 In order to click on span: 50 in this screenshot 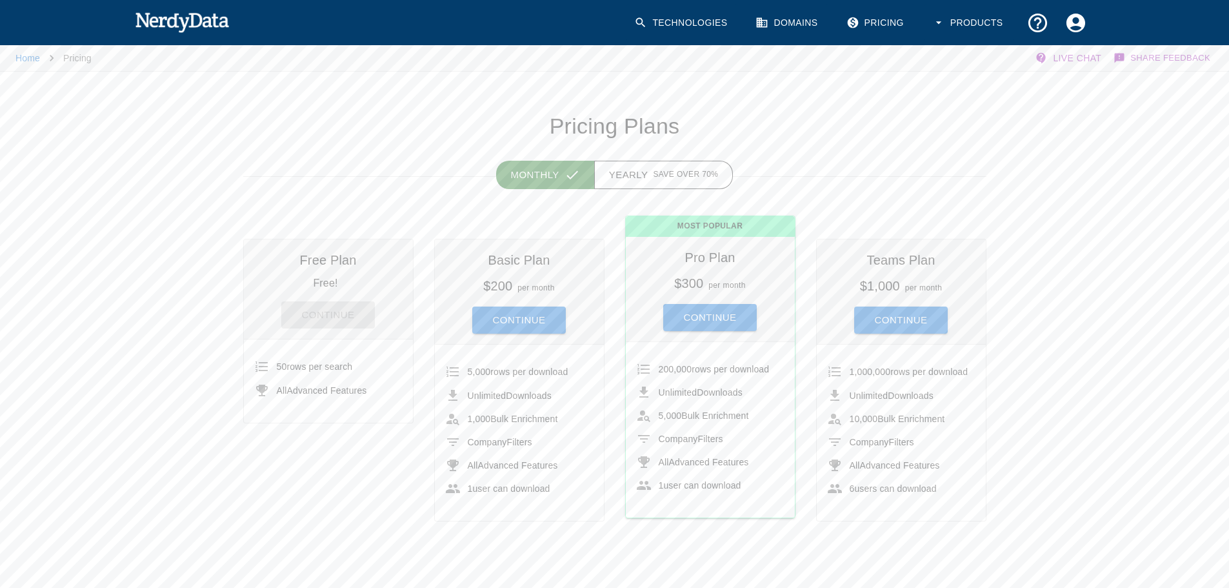, I will do `click(282, 366)`.